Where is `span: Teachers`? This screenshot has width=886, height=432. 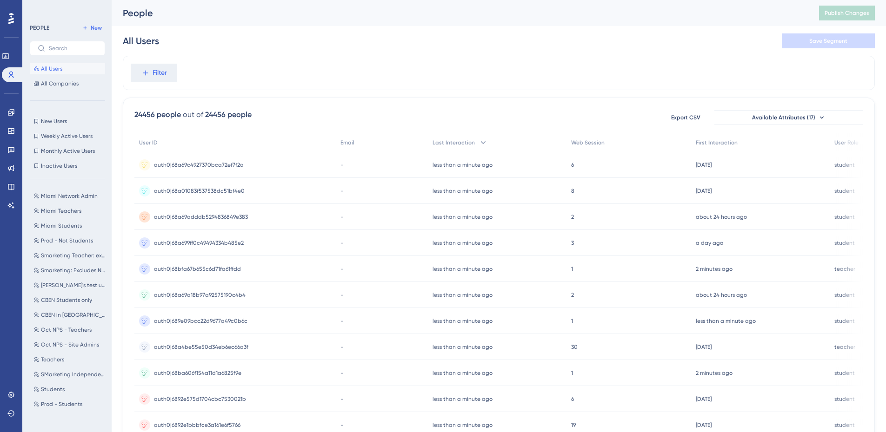 span: Teachers is located at coordinates (53, 360).